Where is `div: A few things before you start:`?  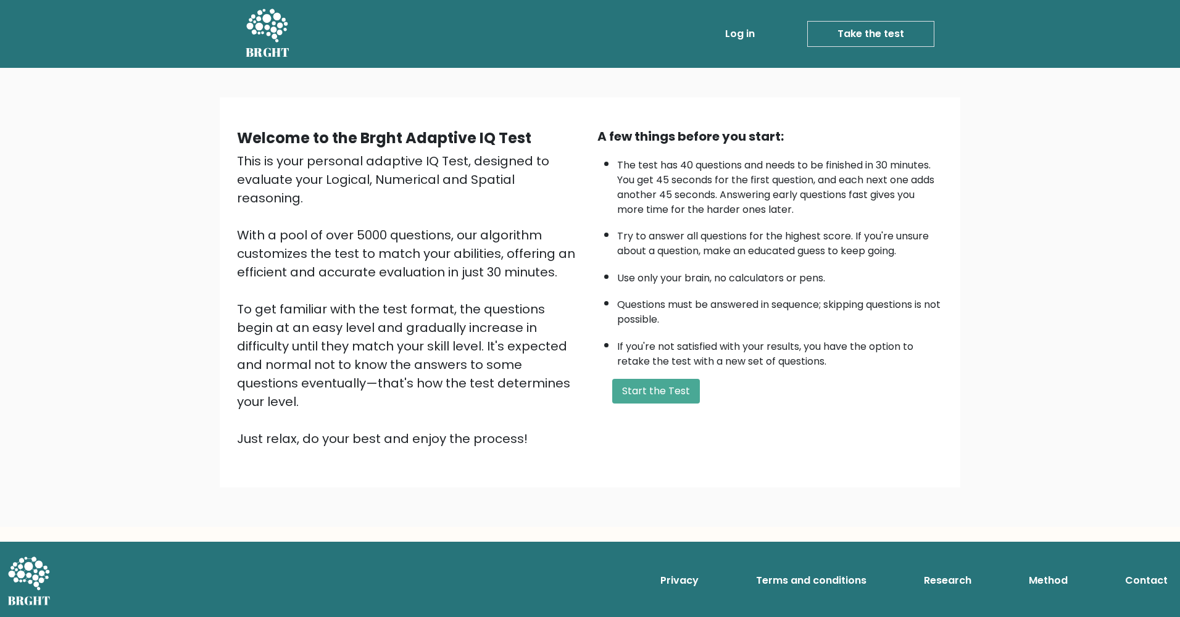
div: A few things before you start: is located at coordinates (770, 136).